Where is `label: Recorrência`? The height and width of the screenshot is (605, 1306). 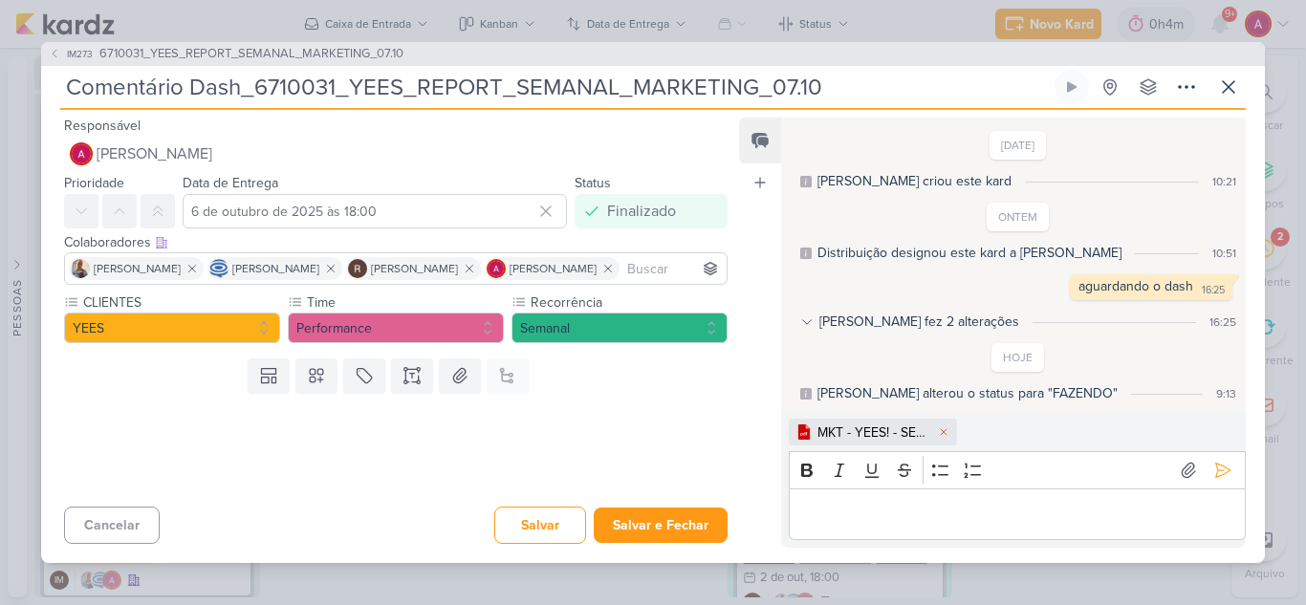
label: Recorrência is located at coordinates (628, 302).